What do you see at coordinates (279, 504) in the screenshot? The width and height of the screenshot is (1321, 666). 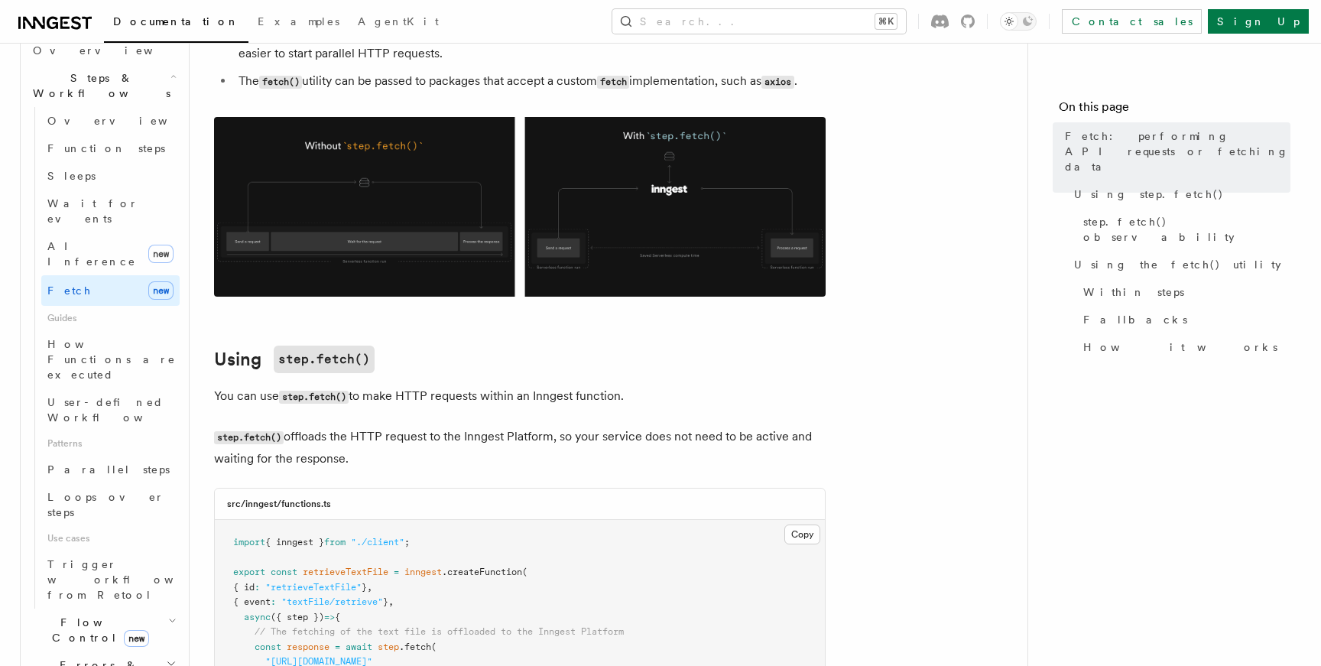 I see `h3: src/inngest/functions.ts` at bounding box center [279, 504].